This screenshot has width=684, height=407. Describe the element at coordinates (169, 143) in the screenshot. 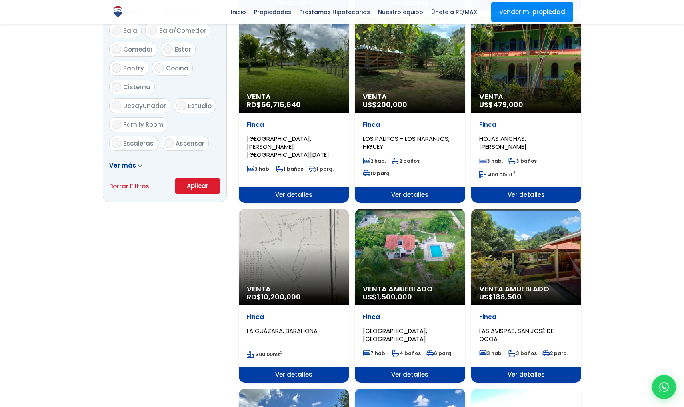

I see `input: Ascensor` at that location.